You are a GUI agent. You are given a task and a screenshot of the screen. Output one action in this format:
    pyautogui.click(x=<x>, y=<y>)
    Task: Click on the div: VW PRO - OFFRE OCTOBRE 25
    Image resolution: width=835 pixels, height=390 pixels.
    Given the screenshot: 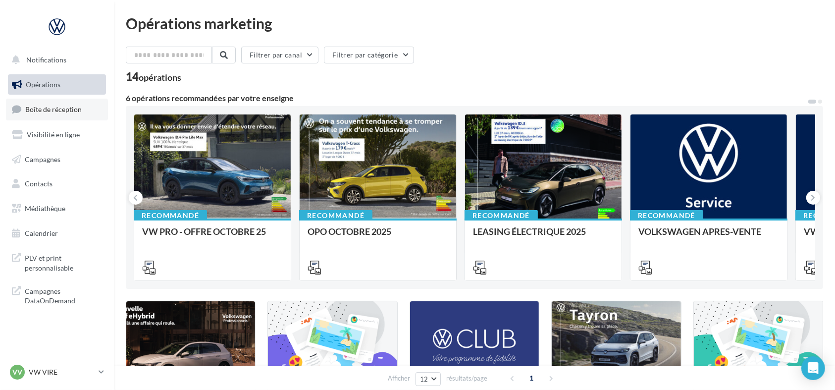 What is the action you would take?
    pyautogui.click(x=213, y=236)
    